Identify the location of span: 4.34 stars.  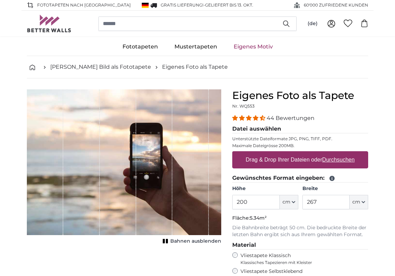
(249, 118).